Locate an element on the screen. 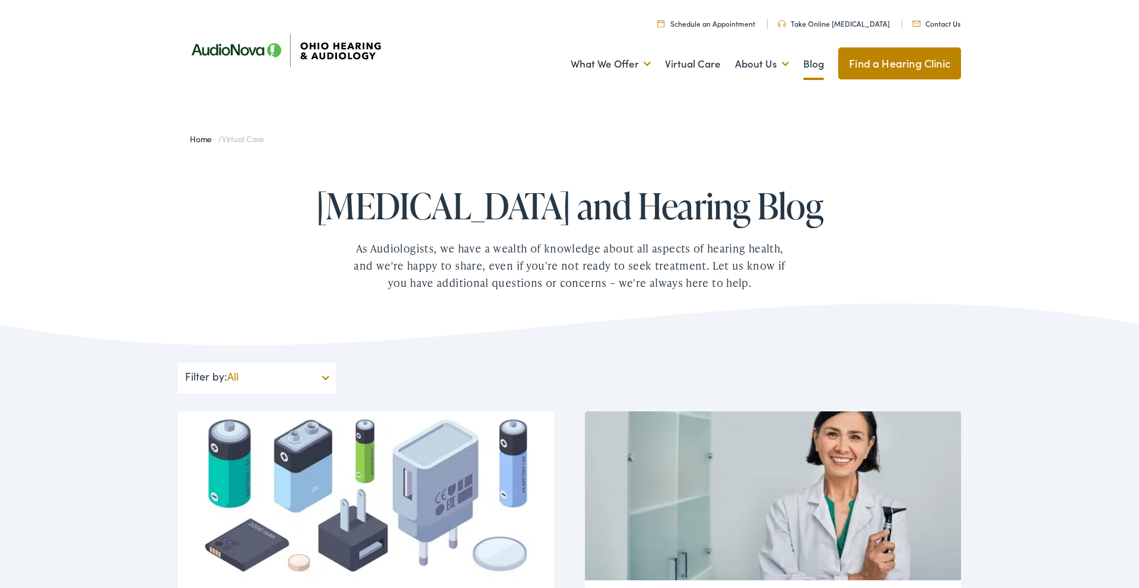 The width and height of the screenshot is (1139, 588). img: Mail icon representing email contact with Ohio Hearing in Cincinnati, OH is located at coordinates (916, 24).